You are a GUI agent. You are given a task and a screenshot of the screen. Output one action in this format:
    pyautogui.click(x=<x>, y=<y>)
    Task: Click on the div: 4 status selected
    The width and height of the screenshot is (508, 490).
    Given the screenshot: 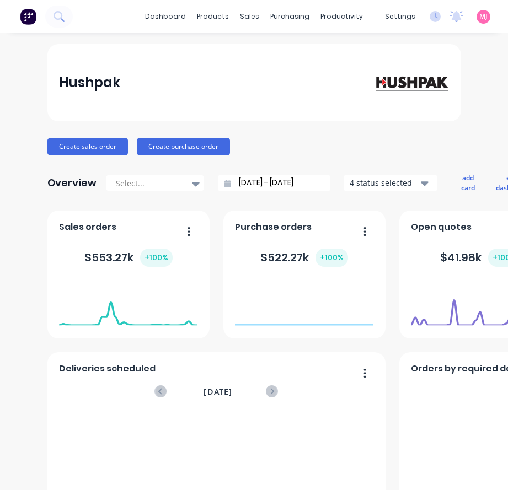 What is the action you would take?
    pyautogui.click(x=384, y=183)
    